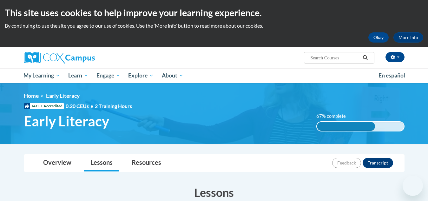 This screenshot has height=201, width=428. I want to click on a: En español, so click(392, 76).